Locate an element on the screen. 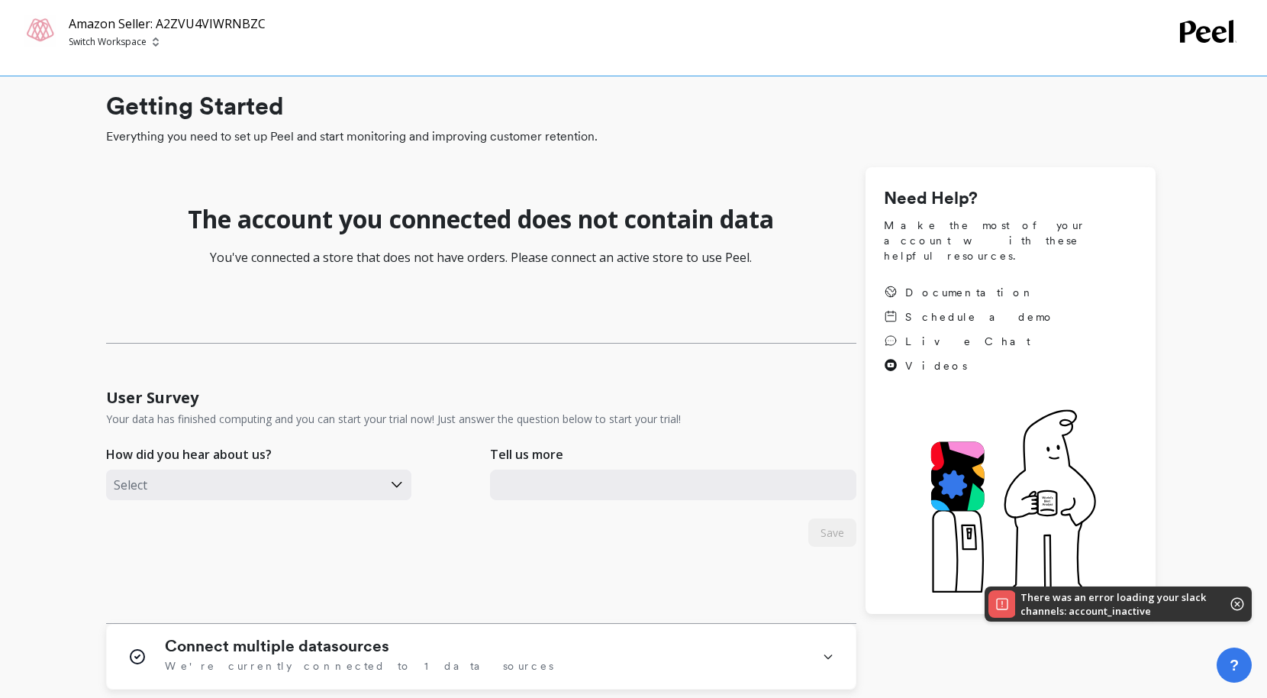 The width and height of the screenshot is (1267, 698). p: Amazon Seller: A2ZVU4VIWRNBZC is located at coordinates (167, 24).